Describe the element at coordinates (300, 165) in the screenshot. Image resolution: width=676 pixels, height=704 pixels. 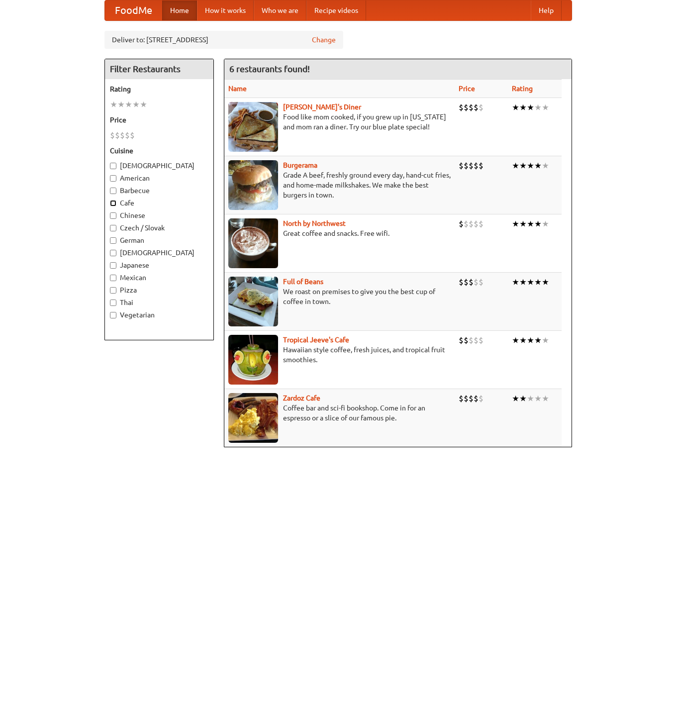
I see `a: Burgerama` at that location.